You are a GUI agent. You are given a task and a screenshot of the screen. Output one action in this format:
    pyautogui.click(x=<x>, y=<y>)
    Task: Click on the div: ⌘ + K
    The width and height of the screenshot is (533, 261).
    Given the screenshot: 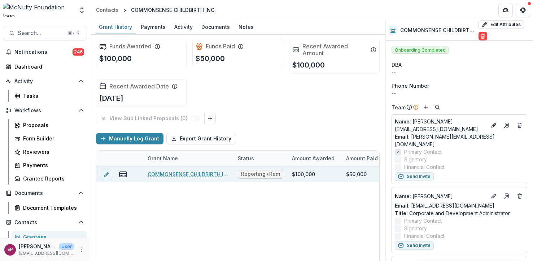 What is the action you would take?
    pyautogui.click(x=74, y=33)
    